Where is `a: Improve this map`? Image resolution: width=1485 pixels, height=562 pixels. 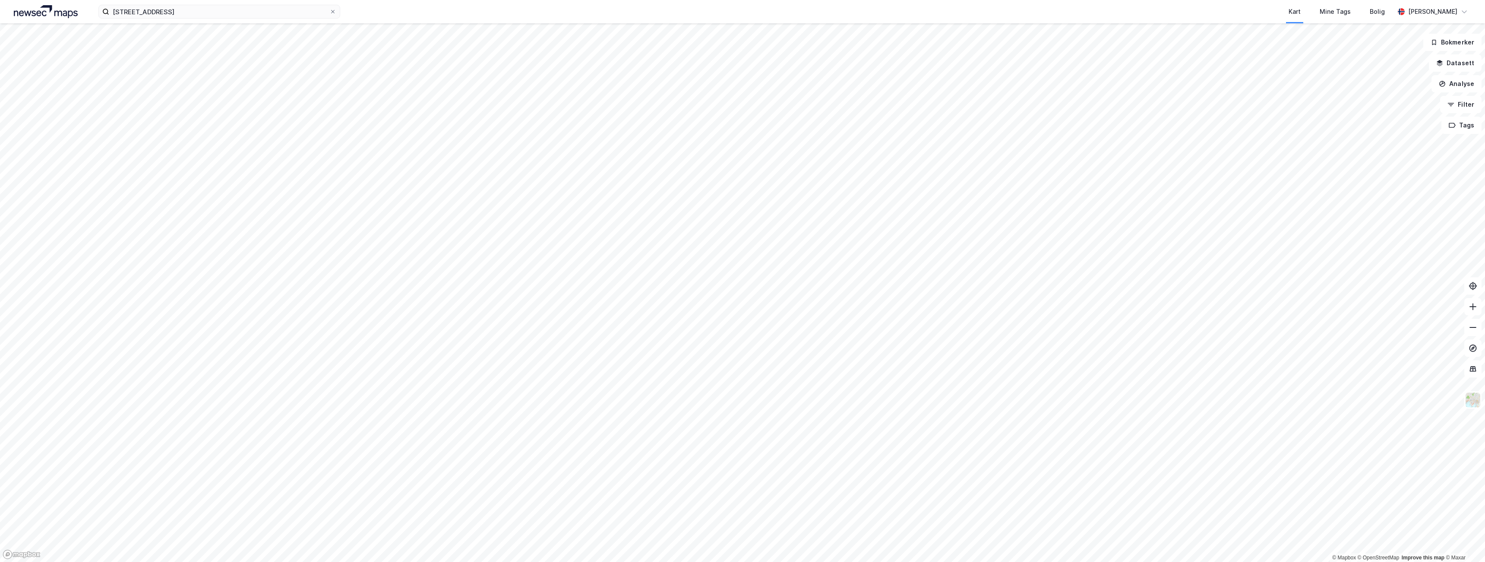
a: Improve this map is located at coordinates (1423, 557).